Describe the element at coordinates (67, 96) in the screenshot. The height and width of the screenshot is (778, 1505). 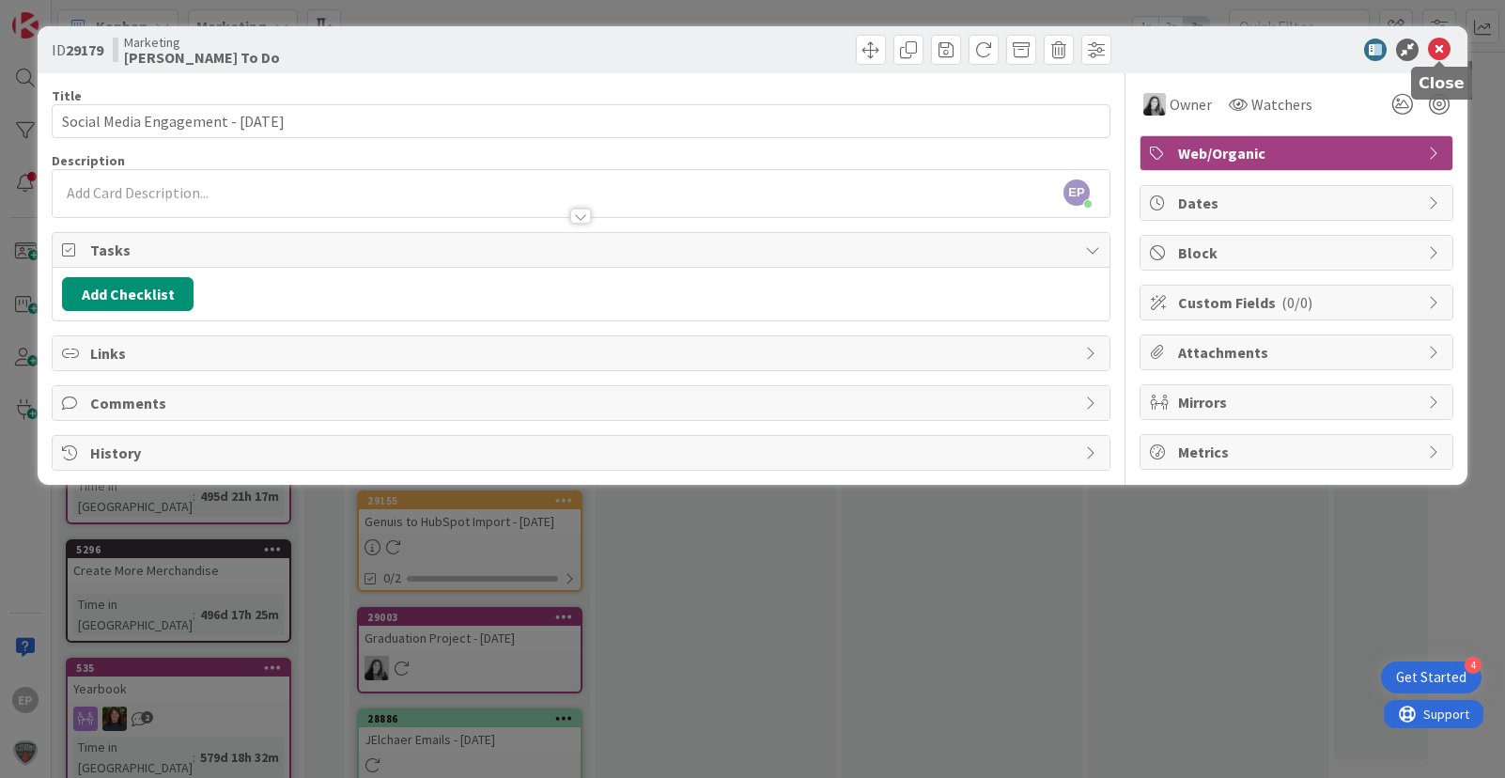
I see `label: Title` at that location.